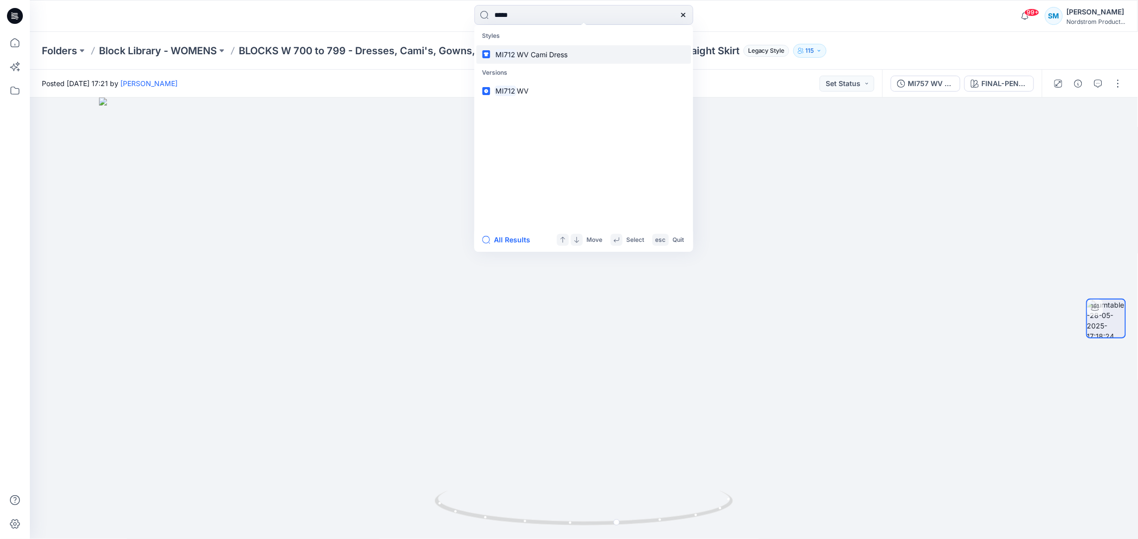  Describe the element at coordinates (595, 240) in the screenshot. I see `p: Move` at that location.